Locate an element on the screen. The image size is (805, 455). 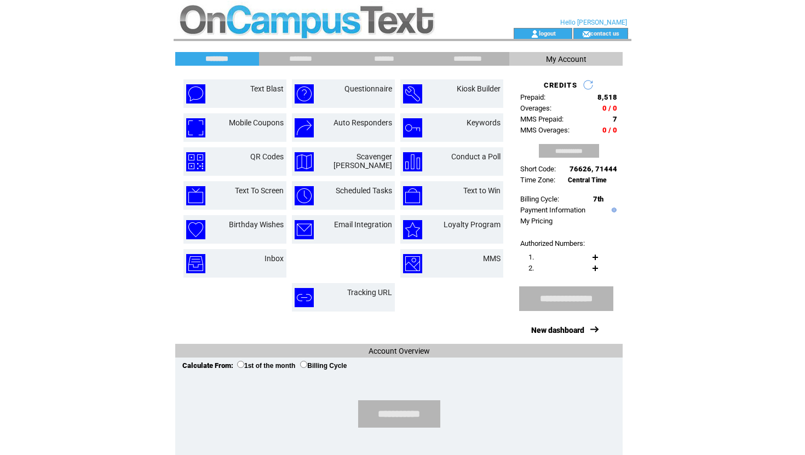
span: Prepaid: is located at coordinates (533, 97).